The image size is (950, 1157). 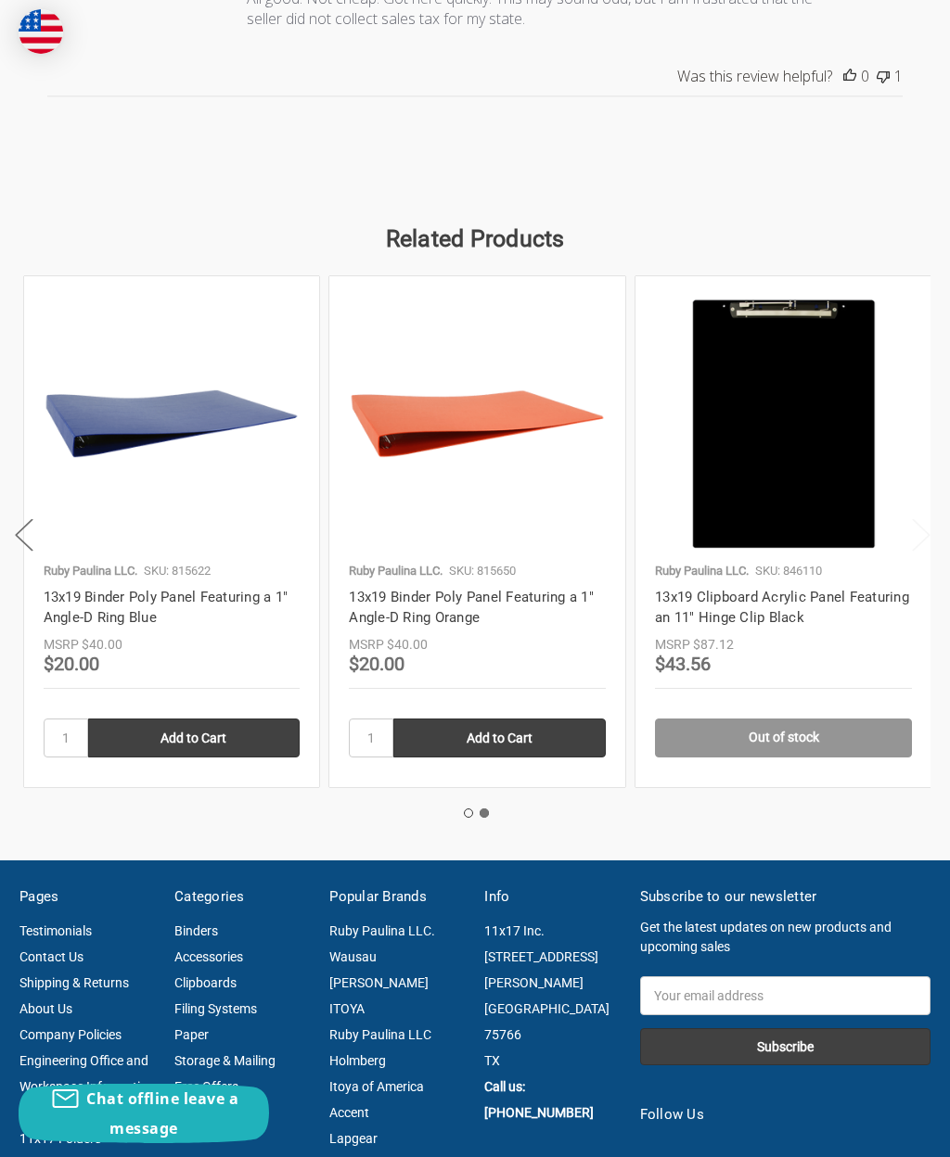 What do you see at coordinates (209, 957) in the screenshot?
I see `a: Accessories` at bounding box center [209, 957].